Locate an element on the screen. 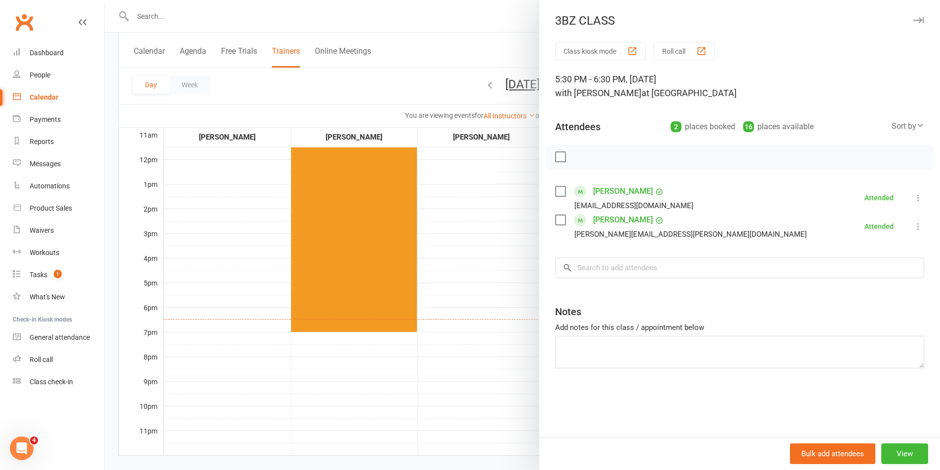 The width and height of the screenshot is (940, 470). div: Automations is located at coordinates (49, 186).